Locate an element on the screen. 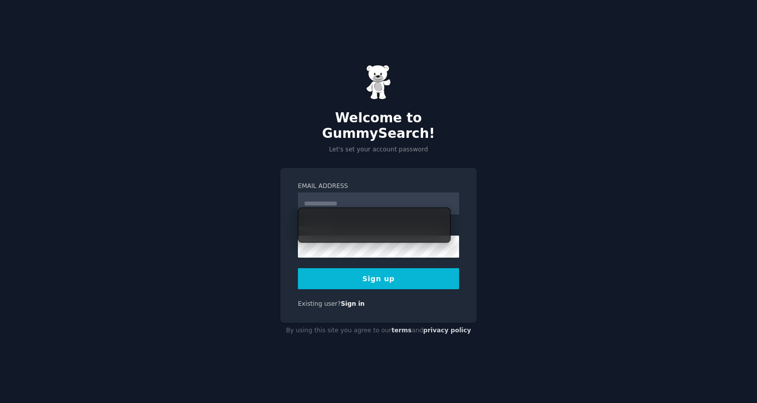  img: Gummy Bear is located at coordinates (379, 82).